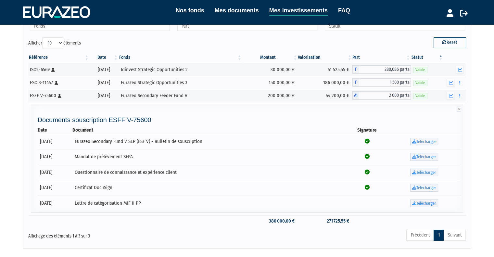  What do you see at coordinates (270, 221) in the screenshot?
I see `td: 380 000,00 €` at bounding box center [270, 221].